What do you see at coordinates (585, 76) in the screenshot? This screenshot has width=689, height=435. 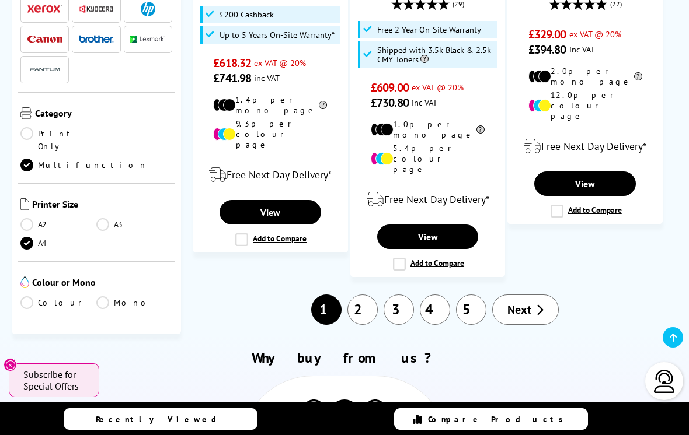 I see `li: 2.0p per mono page` at bounding box center [585, 76].